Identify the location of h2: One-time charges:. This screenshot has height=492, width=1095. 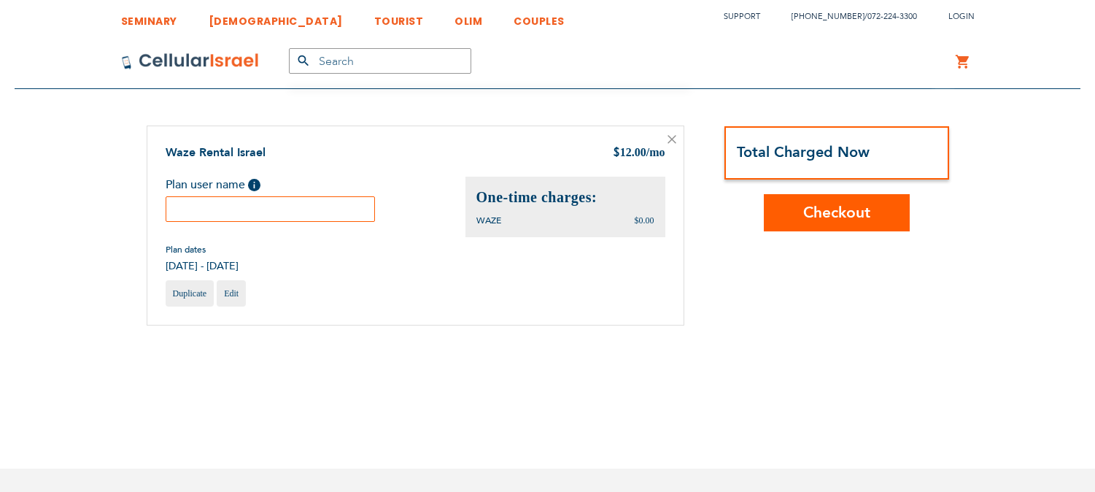
(565, 197).